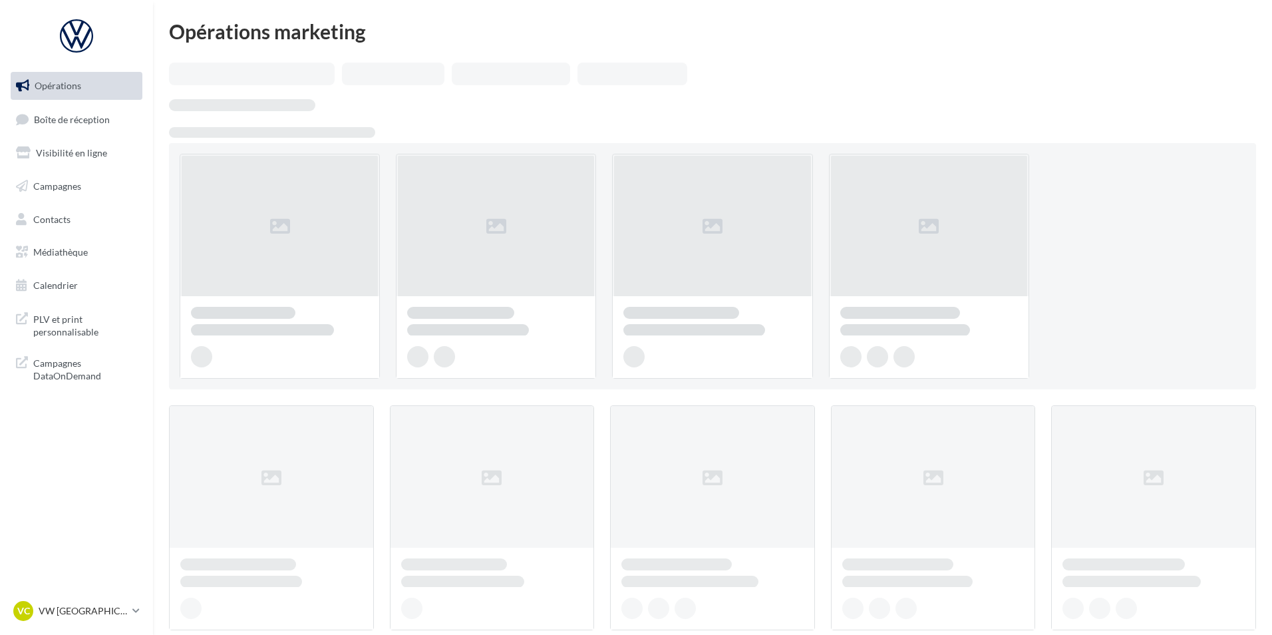  I want to click on span: Calendrier, so click(55, 285).